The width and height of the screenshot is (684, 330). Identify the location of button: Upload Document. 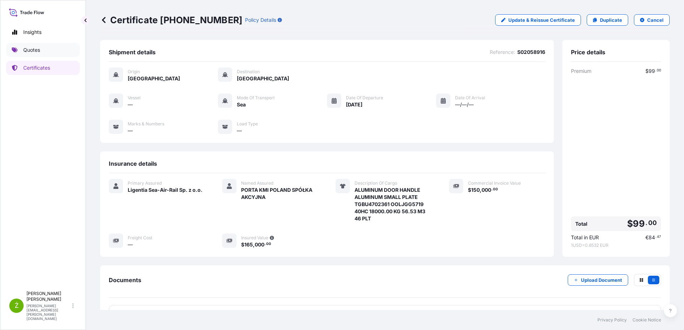
(598, 280).